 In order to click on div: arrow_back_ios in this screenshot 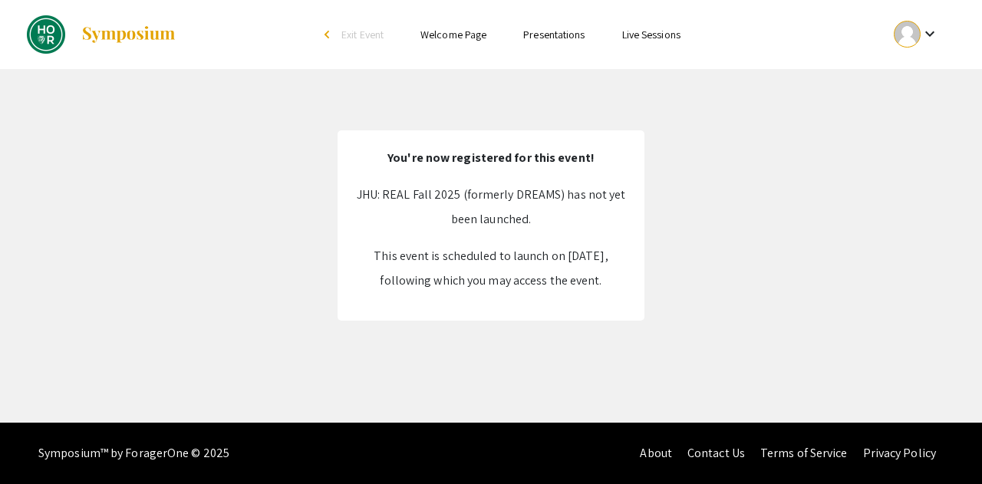, I will do `click(329, 35)`.